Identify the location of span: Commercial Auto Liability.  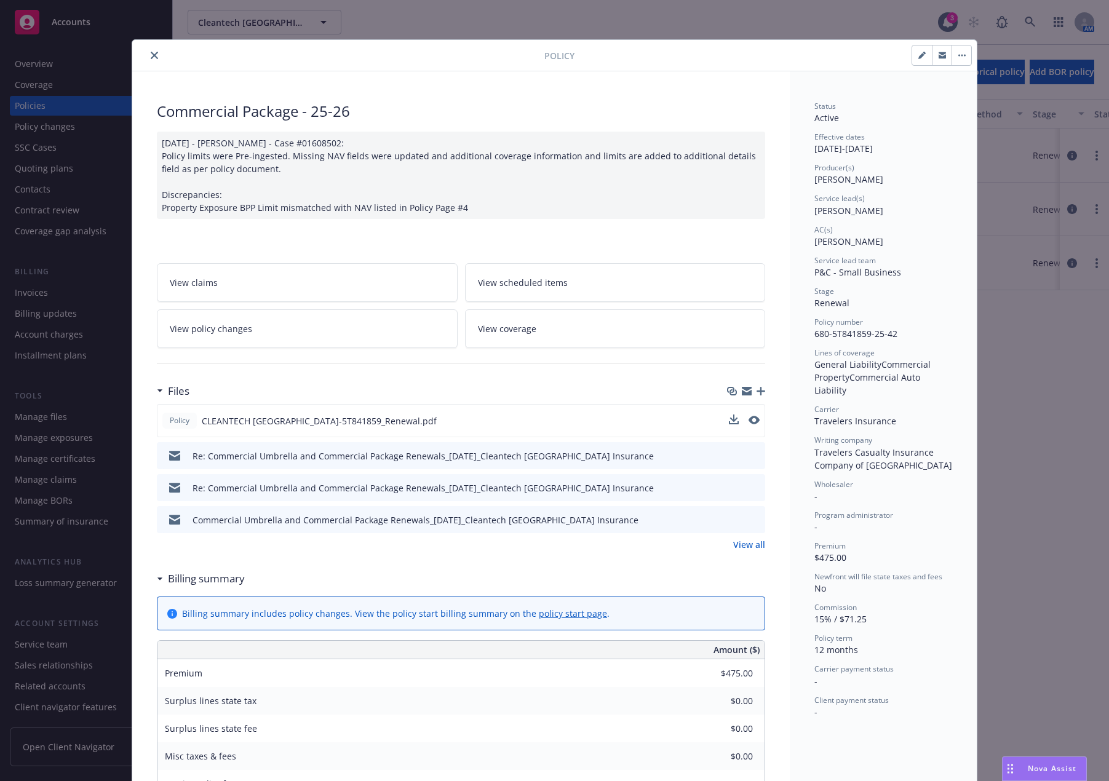
(869, 384).